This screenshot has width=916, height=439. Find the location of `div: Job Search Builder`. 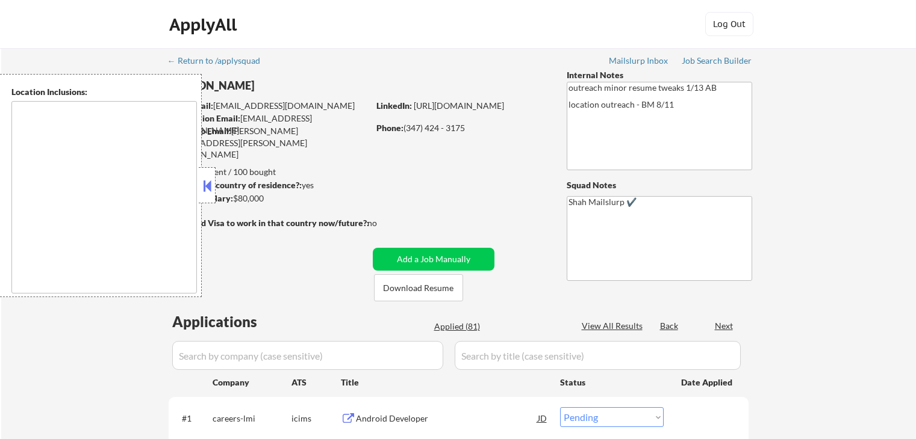

div: Job Search Builder is located at coordinates (716, 61).